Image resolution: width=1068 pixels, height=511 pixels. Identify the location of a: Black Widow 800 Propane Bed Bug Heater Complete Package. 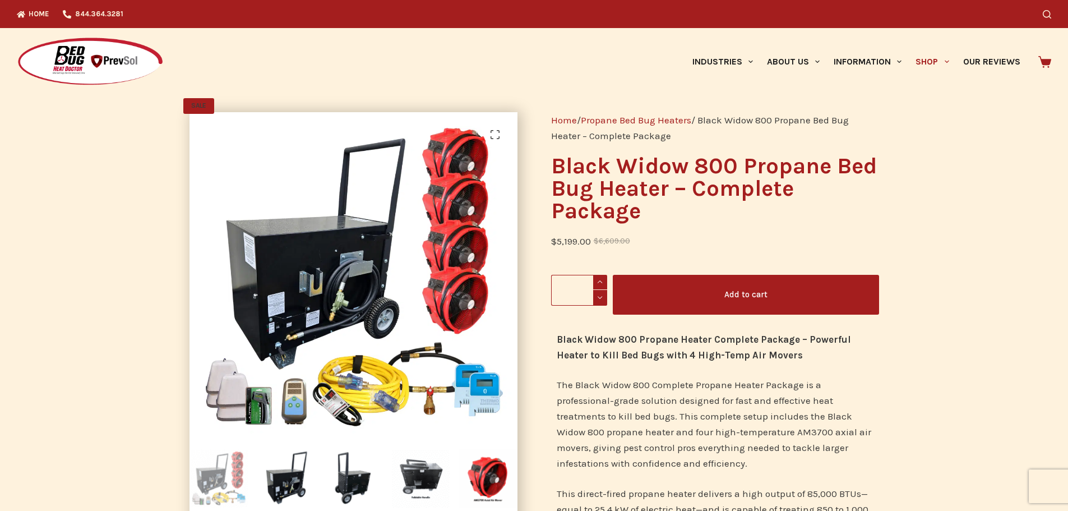
(353, 275).